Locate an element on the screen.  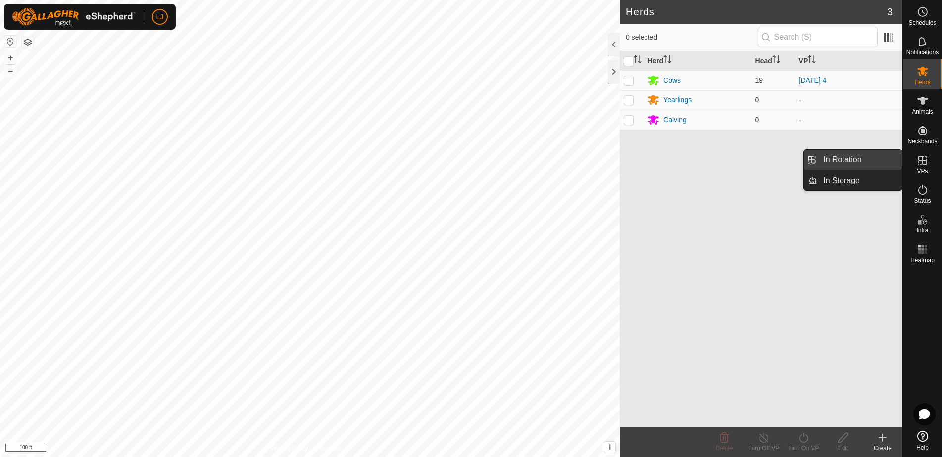
span: Herds is located at coordinates (922, 82).